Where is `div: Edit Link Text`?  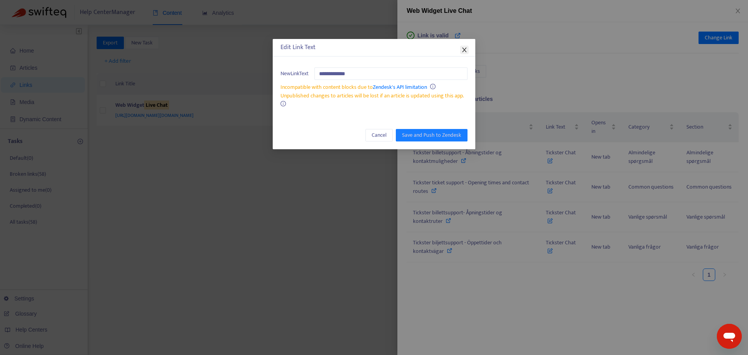
div: Edit Link Text is located at coordinates (374, 48).